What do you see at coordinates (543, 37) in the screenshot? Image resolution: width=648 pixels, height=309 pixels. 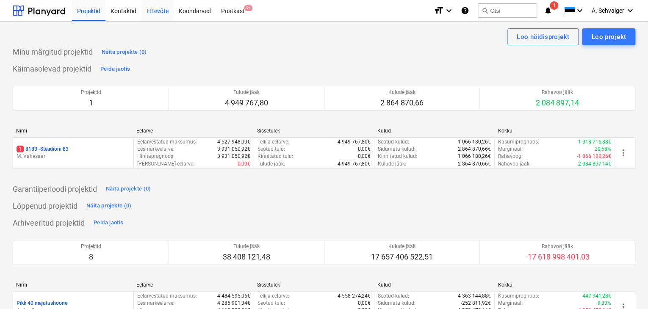 I see `div: Loo näidisprojekt` at bounding box center [543, 37].